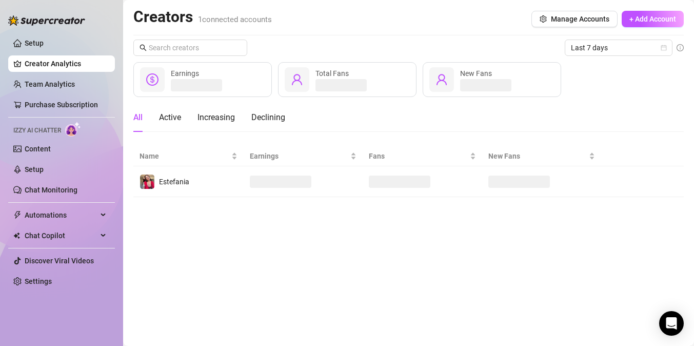 Image resolution: width=694 pixels, height=346 pixels. Describe the element at coordinates (652, 19) in the screenshot. I see `span: + Add Account` at that location.